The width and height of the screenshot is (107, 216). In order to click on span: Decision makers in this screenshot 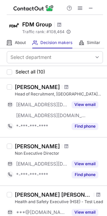, I will do `click(56, 43)`.